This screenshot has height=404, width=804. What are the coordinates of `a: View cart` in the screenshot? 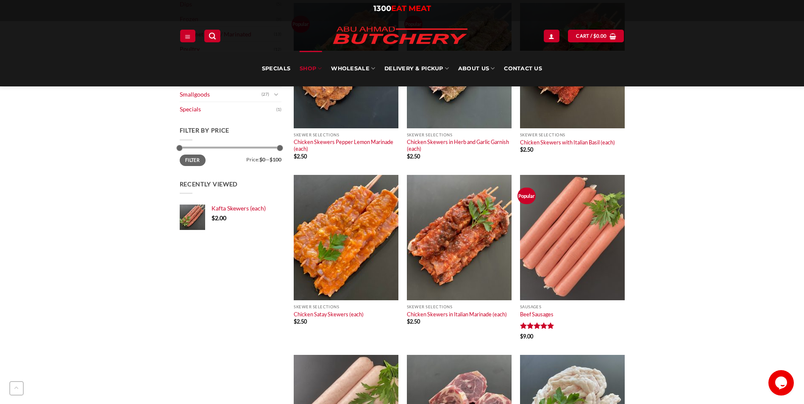 It's located at (596, 36).